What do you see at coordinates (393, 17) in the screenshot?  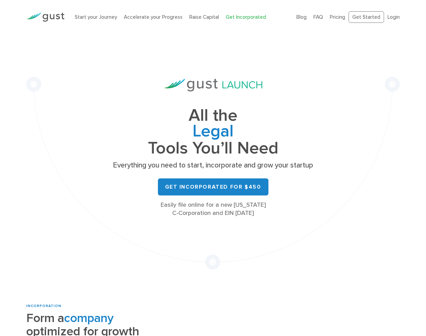 I see `a: Login` at bounding box center [393, 17].